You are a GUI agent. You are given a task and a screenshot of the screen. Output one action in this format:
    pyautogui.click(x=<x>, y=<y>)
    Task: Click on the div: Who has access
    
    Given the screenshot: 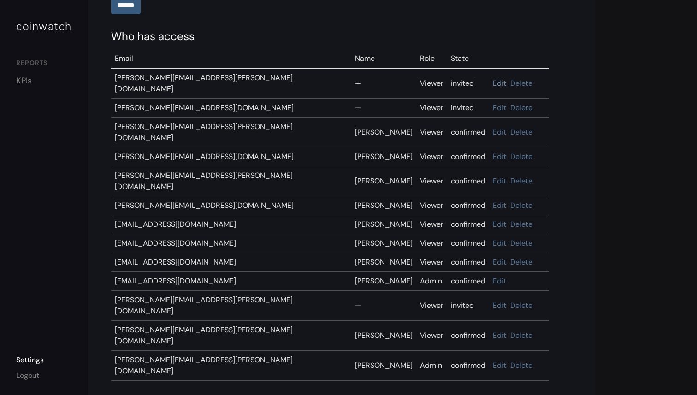 What is the action you would take?
    pyautogui.click(x=342, y=36)
    